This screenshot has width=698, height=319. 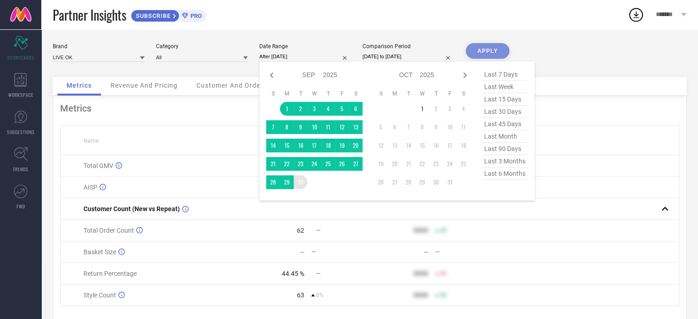 What do you see at coordinates (381, 182) in the screenshot?
I see `td: Sun Oct 26 2025` at bounding box center [381, 182].